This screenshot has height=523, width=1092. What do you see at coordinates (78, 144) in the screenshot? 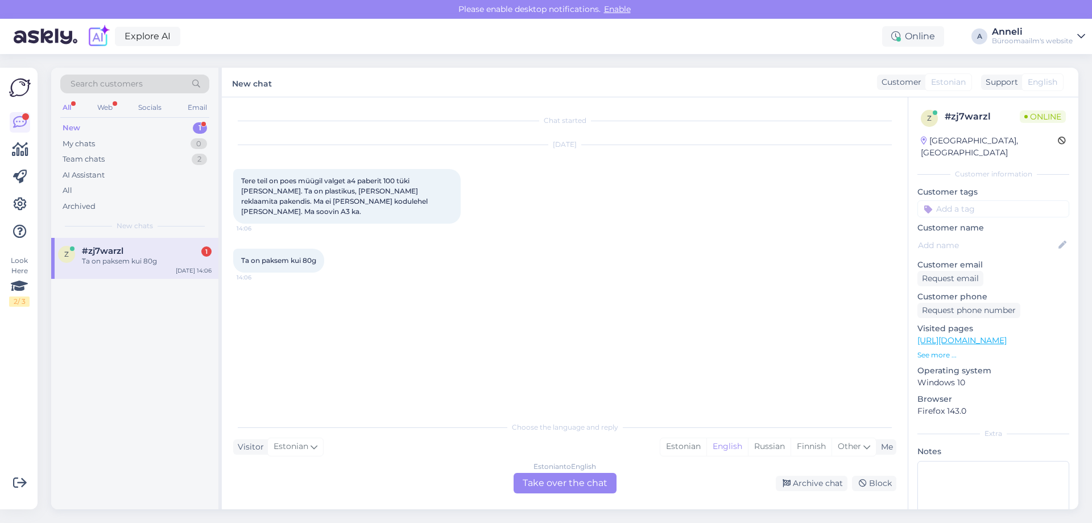
I see `div: My chats` at bounding box center [78, 144].